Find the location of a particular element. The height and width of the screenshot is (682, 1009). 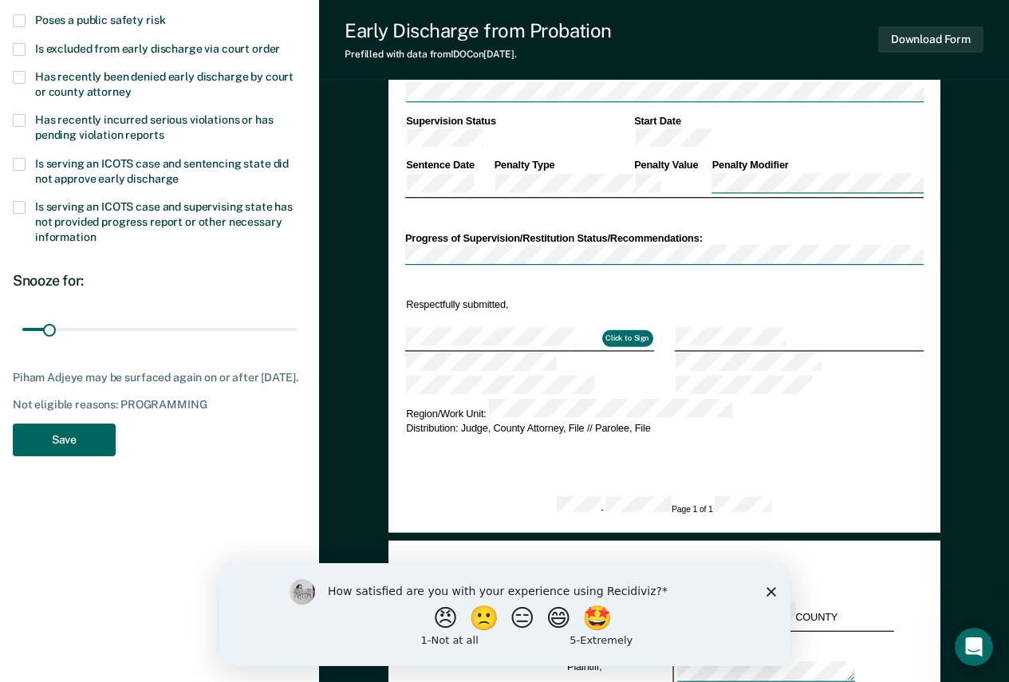

button: 3 is located at coordinates (304, 55).